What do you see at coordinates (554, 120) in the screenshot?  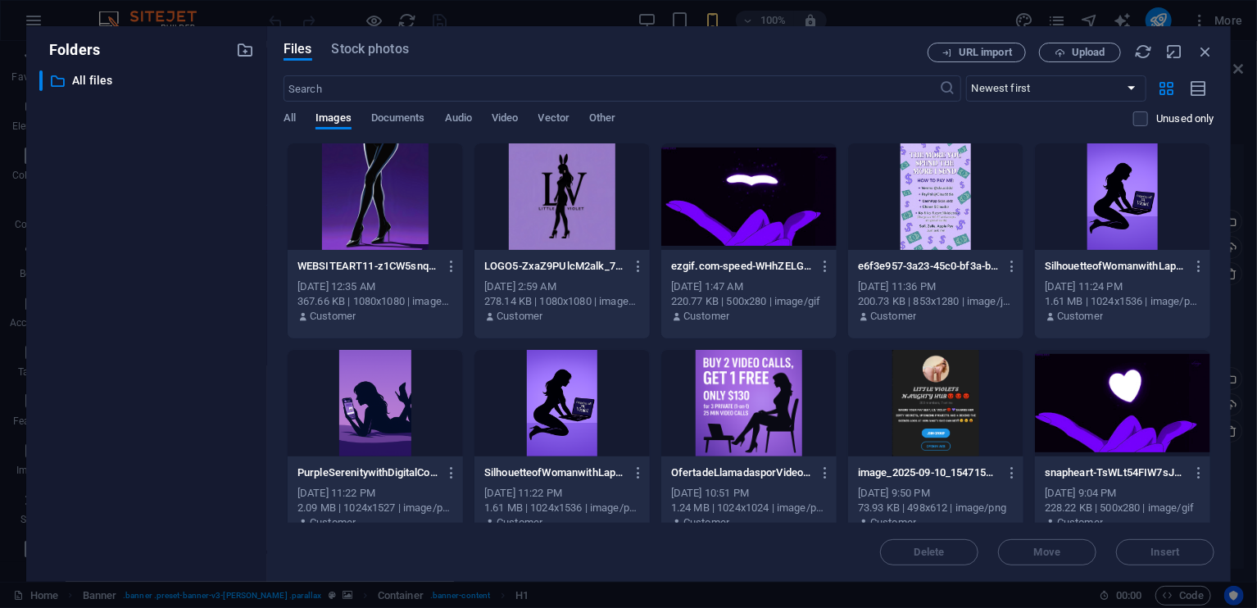 I see `span: Vector` at bounding box center [554, 120].